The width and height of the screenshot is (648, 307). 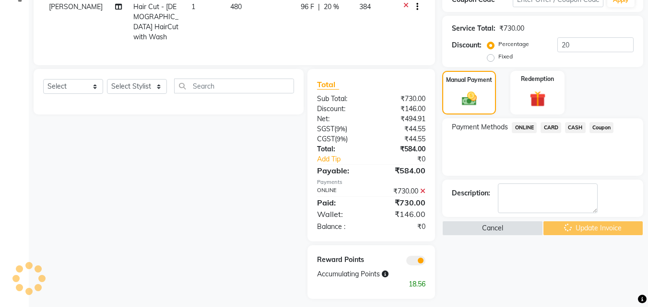 What do you see at coordinates (480, 127) in the screenshot?
I see `span: Payment Methods` at bounding box center [480, 127].